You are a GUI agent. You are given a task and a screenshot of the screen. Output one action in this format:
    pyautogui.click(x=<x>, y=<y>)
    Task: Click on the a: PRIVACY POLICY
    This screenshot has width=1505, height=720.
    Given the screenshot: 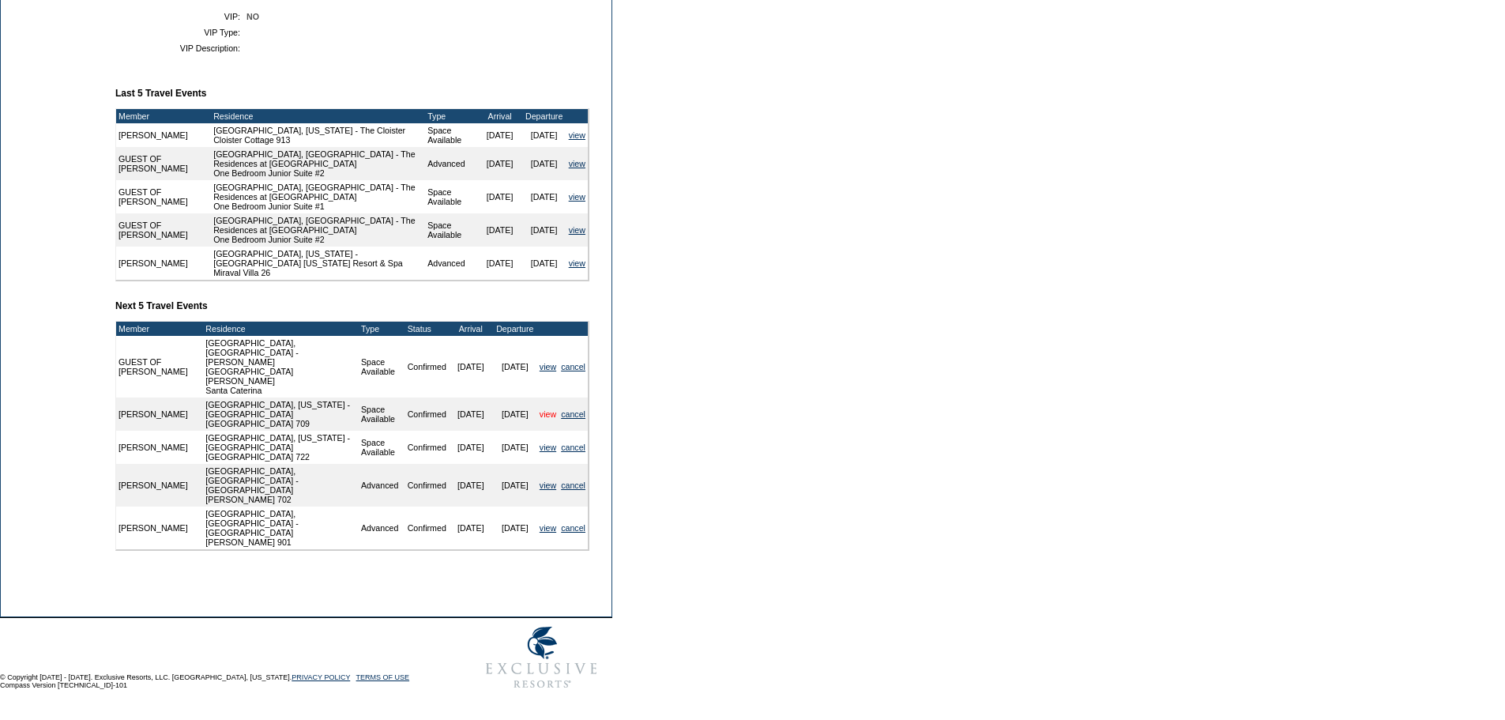 What is the action you would take?
    pyautogui.click(x=321, y=677)
    